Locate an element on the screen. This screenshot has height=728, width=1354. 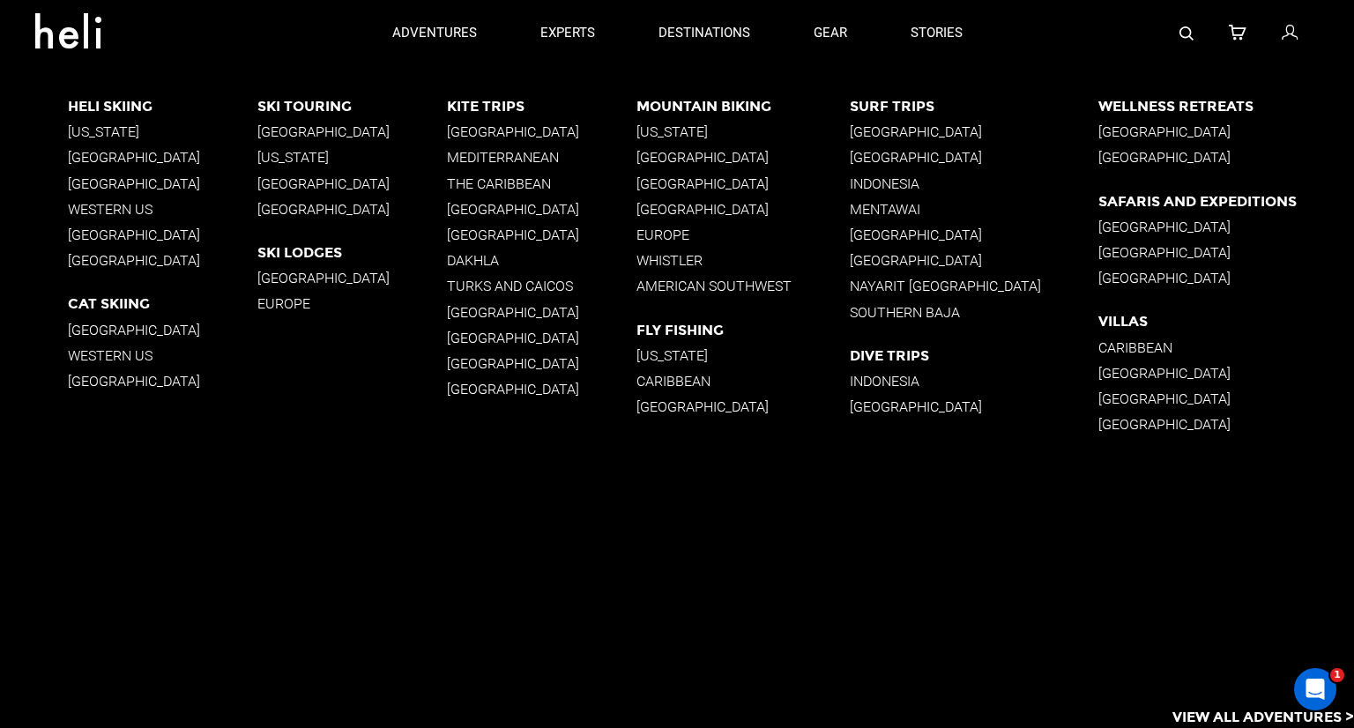
p: Southern Baja is located at coordinates (974, 312).